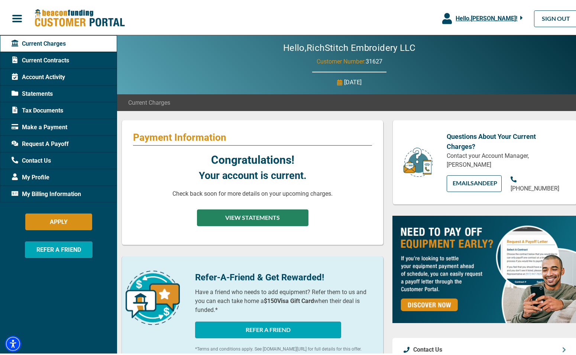 Image resolution: width=576 pixels, height=355 pixels. What do you see at coordinates (37, 109) in the screenshot?
I see `span: Tax Documents` at bounding box center [37, 109].